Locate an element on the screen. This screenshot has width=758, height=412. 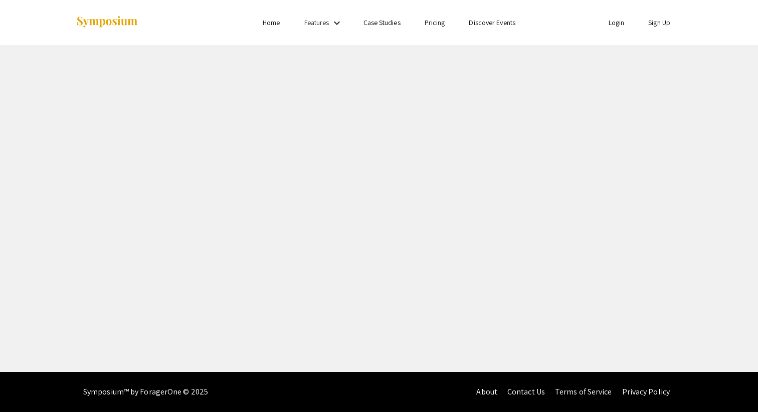
a: Pricing is located at coordinates (434, 23).